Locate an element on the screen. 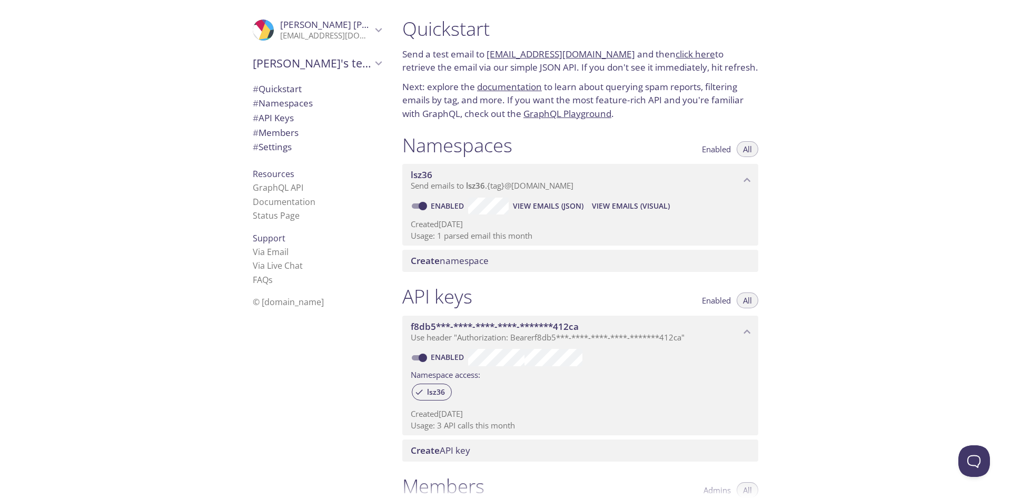 The width and height of the screenshot is (1011, 498). a: documentation is located at coordinates (509, 86).